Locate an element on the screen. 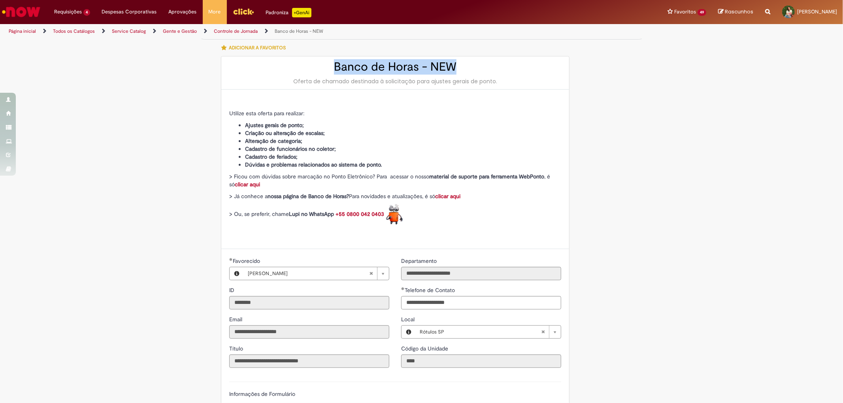 The width and height of the screenshot is (843, 403). label: Somente leitura - Departamento is located at coordinates (419, 261).